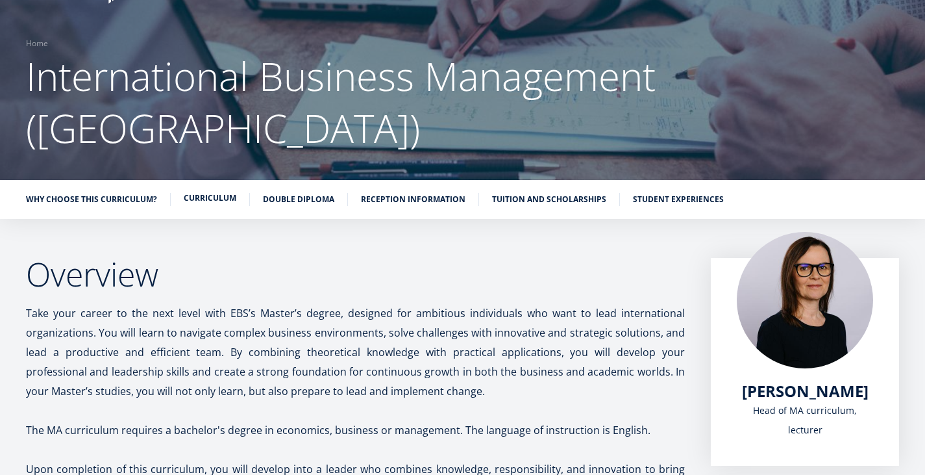 The image size is (925, 475). What do you see at coordinates (549, 199) in the screenshot?
I see `font: Tuition and scholarships` at bounding box center [549, 199].